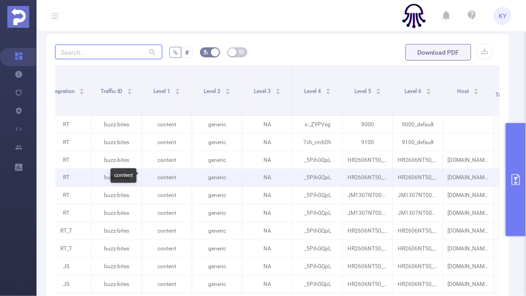  I want to click on span: Level 2, so click(213, 91).